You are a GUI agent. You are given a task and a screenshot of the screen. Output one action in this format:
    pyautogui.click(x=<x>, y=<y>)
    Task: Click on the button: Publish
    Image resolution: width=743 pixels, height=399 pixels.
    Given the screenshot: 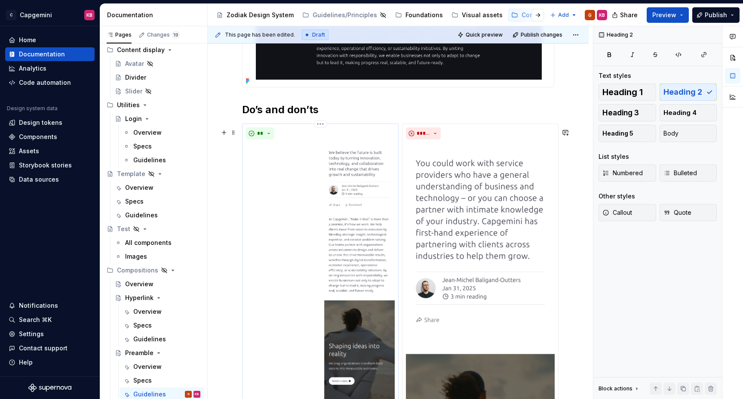 What is the action you would take?
    pyautogui.click(x=716, y=15)
    